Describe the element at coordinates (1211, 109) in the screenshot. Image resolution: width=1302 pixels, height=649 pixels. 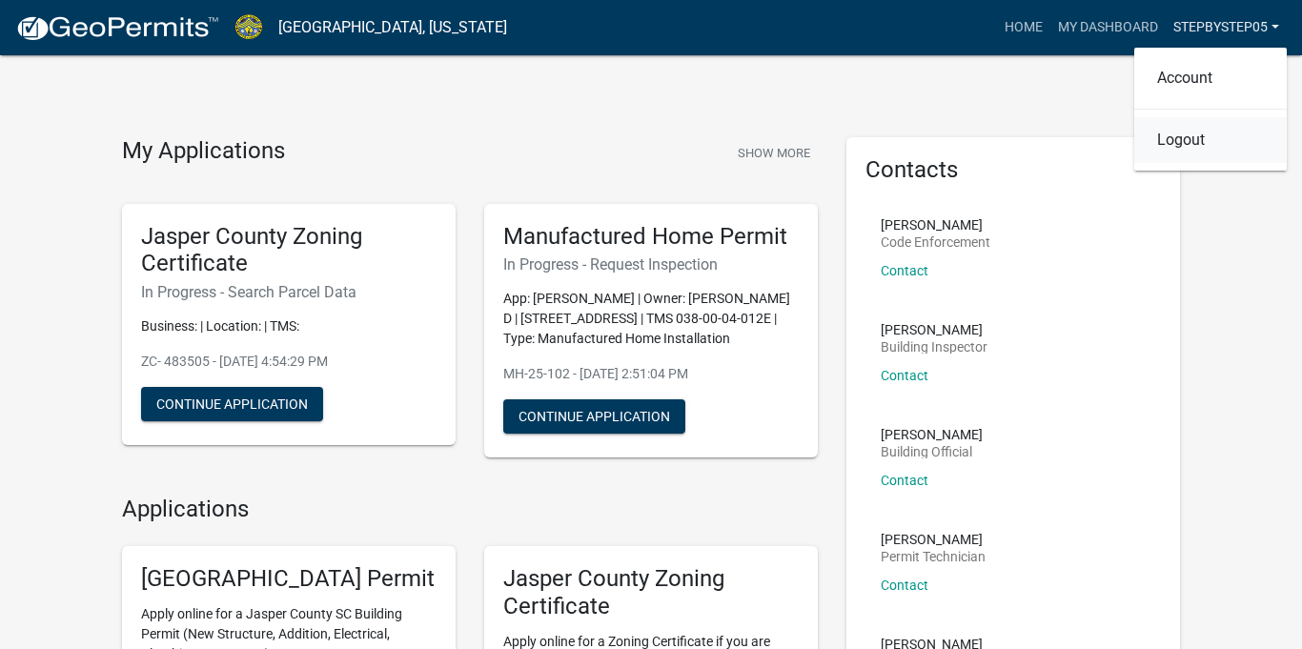
I see `div: stepbystep05` at that location.